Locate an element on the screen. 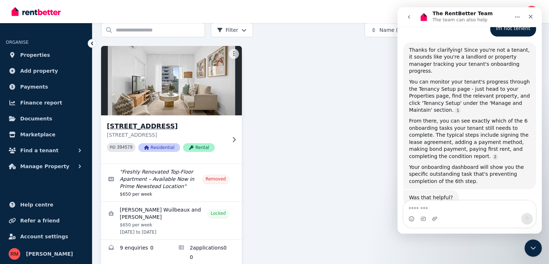 The image size is (549, 264). a: Payments is located at coordinates (46, 87).